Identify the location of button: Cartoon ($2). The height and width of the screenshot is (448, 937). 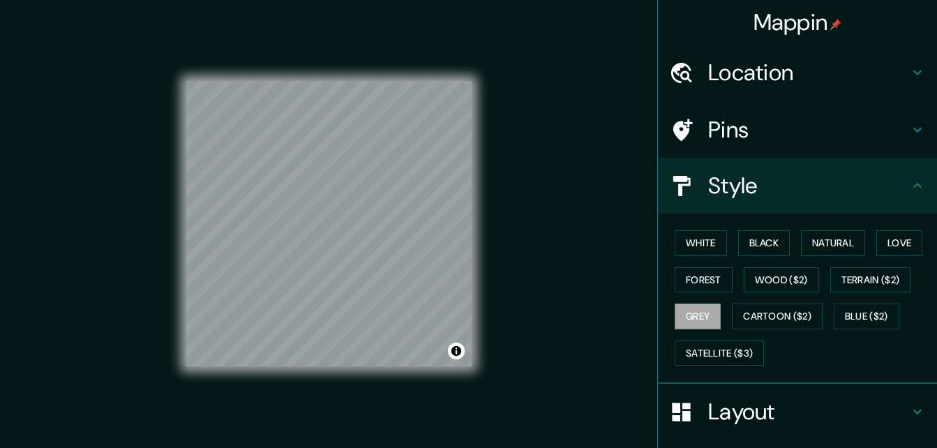
(777, 316).